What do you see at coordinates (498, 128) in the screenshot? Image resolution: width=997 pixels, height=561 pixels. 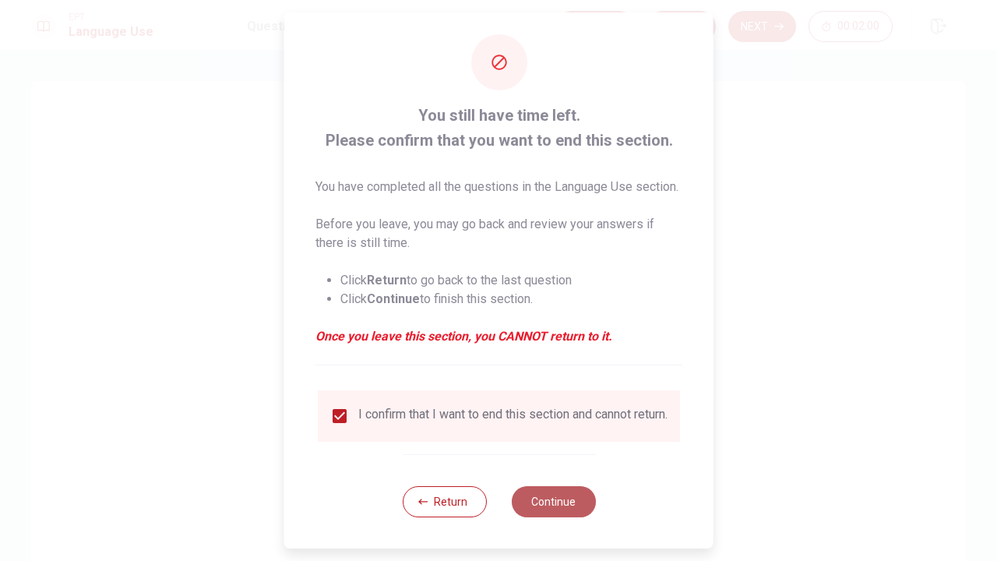 I see `span: You still have time left. Please confirm that you want to end this section.` at bounding box center [498, 128].